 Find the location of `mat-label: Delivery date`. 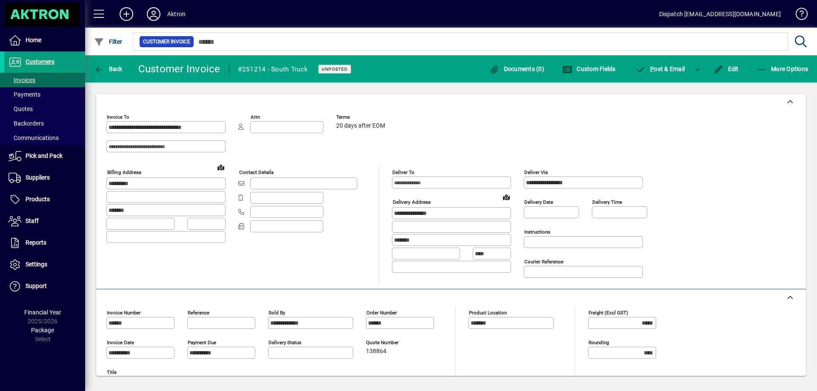

mat-label: Delivery date is located at coordinates (539, 202).